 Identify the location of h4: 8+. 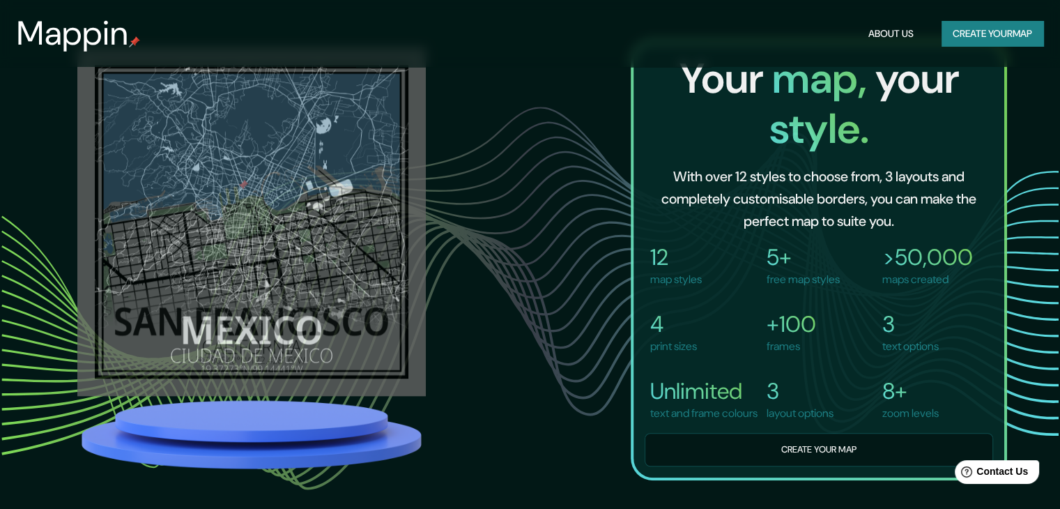
(910, 391).